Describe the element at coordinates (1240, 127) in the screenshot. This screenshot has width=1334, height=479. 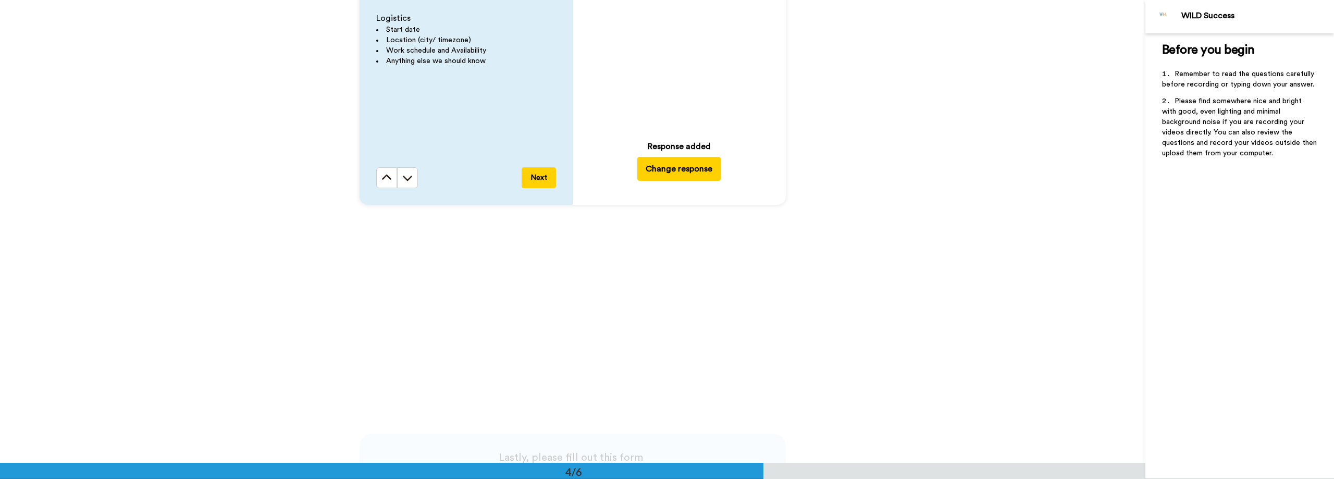
I see `span: Please find somewhere nice and bright with good, even lighting and minimal background noise if yo...` at that location.